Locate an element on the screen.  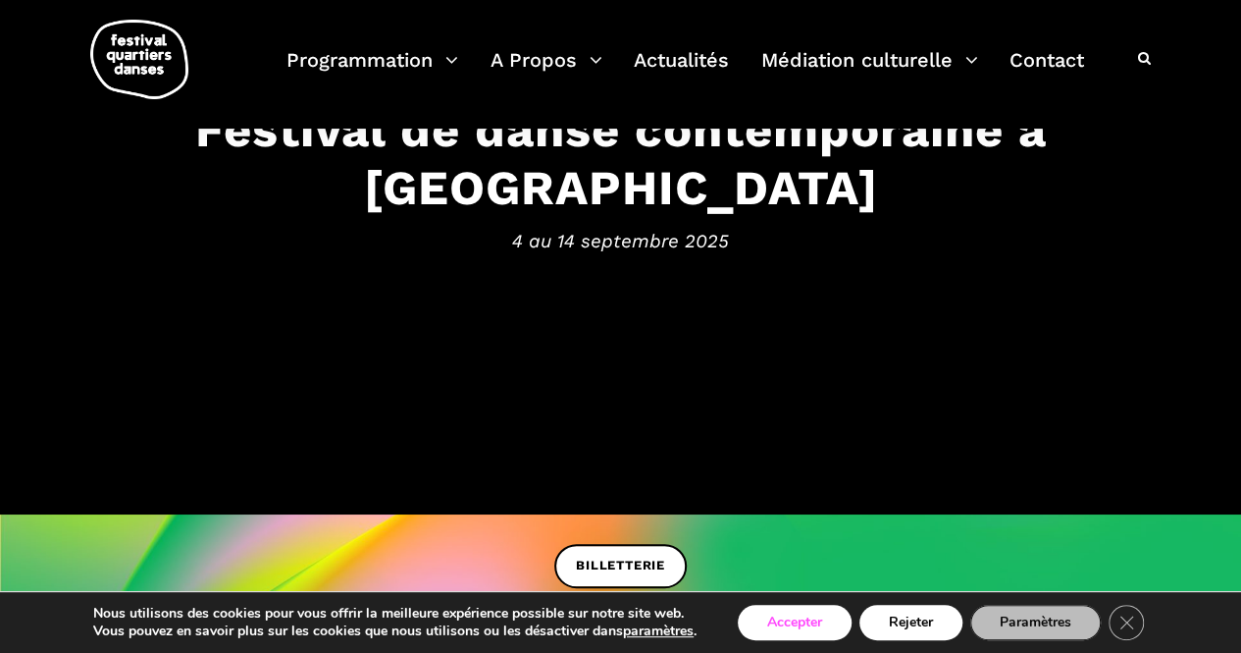
button: paramètres is located at coordinates (659, 631).